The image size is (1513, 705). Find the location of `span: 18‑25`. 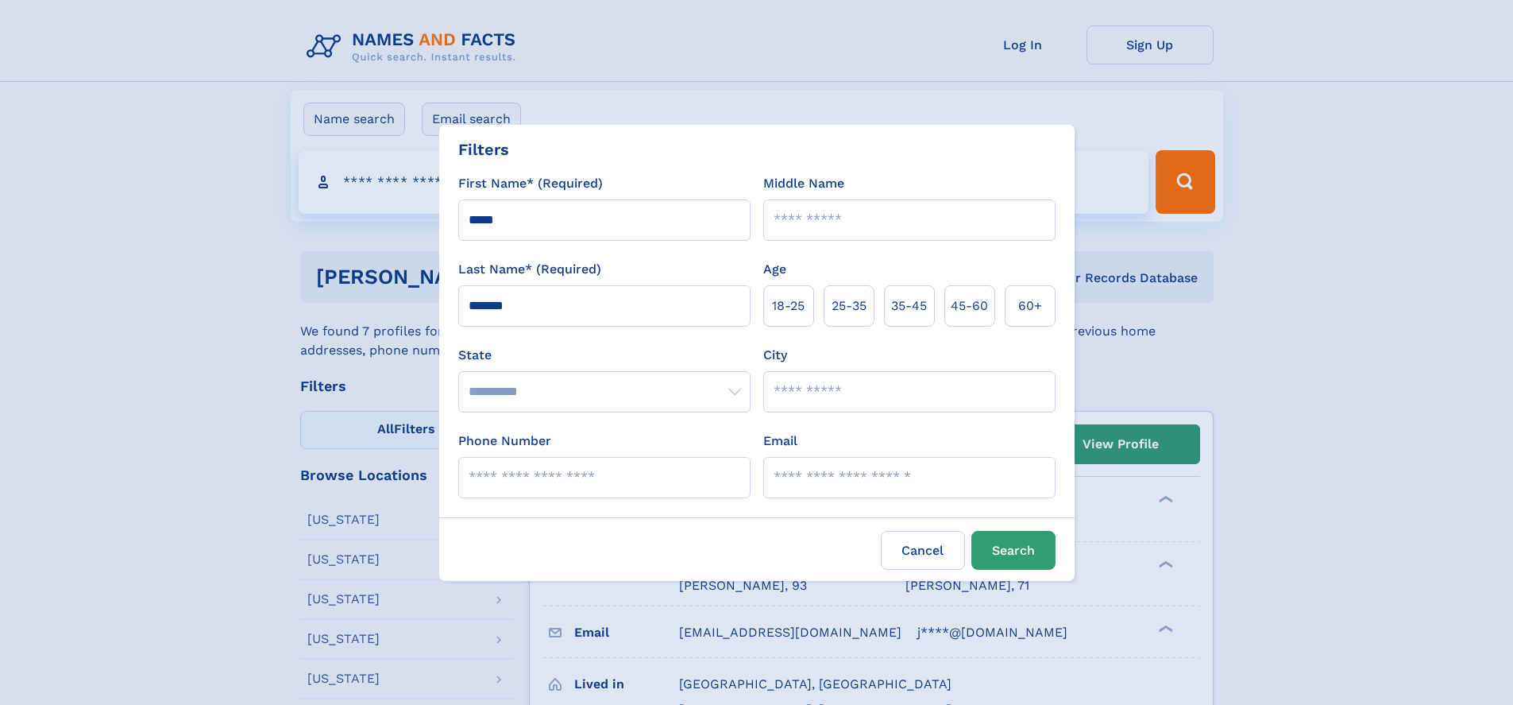

span: 18‑25 is located at coordinates (788, 306).